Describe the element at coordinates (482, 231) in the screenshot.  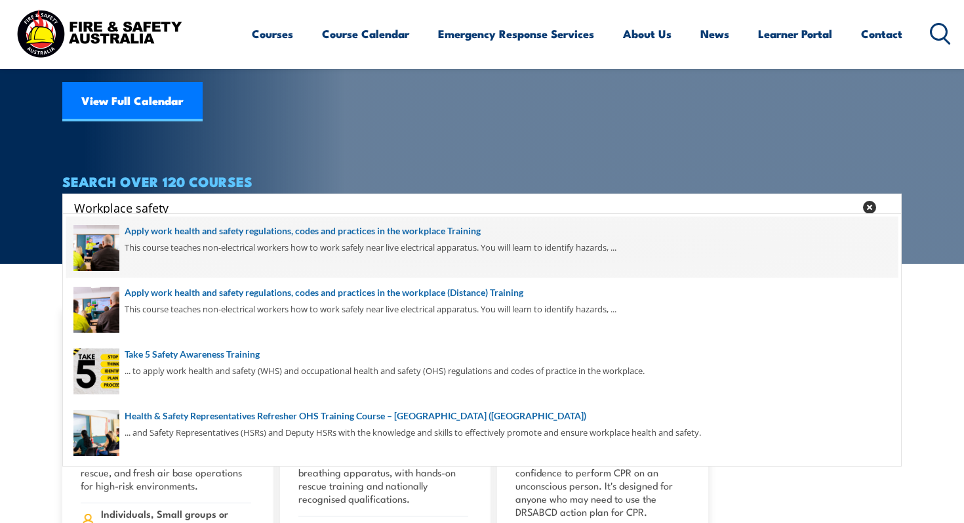
I see `a: Apply work health and safety regulations, codes and practices in the workplace Training` at that location.